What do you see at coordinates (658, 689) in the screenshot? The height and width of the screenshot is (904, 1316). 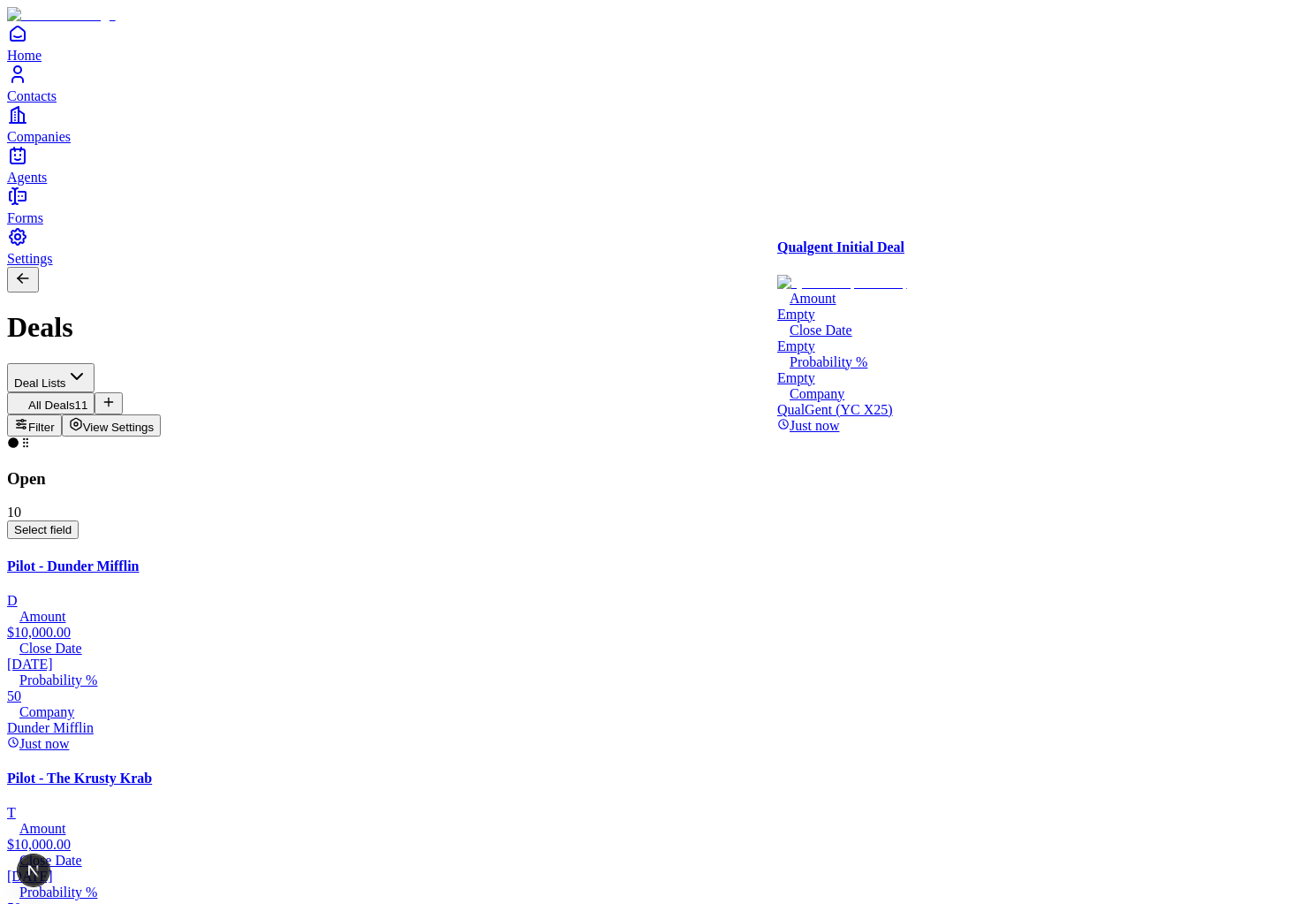 I see `div: 50` at bounding box center [658, 689].